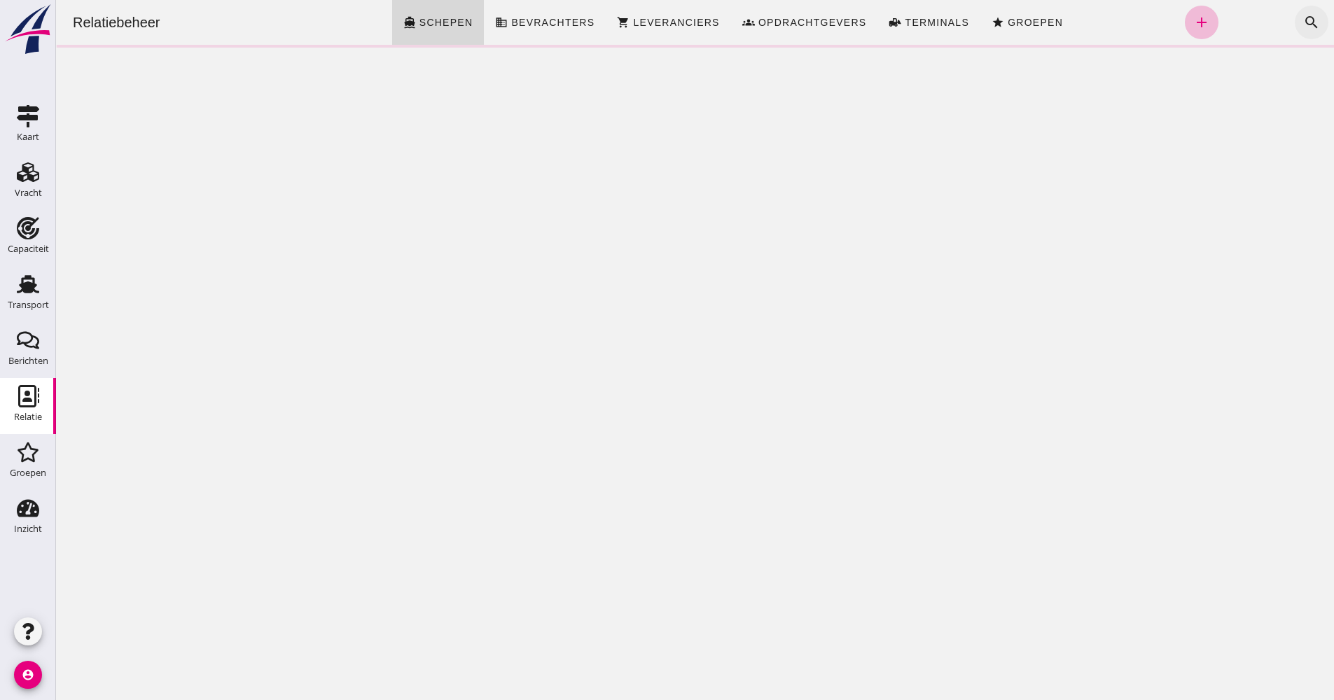 This screenshot has width=1334, height=700. Describe the element at coordinates (496, 22) in the screenshot. I see `span: Bevrachters` at that location.